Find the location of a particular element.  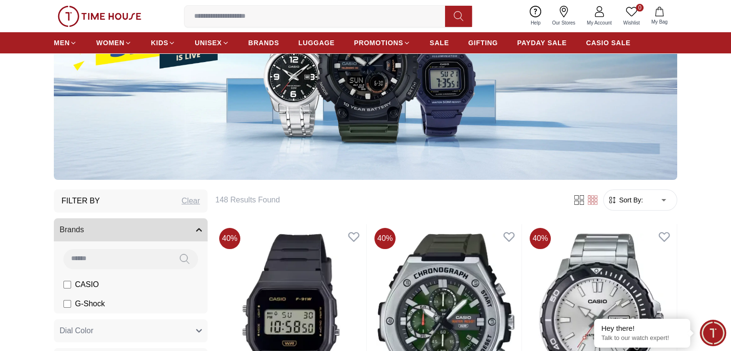

div: Hey there! is located at coordinates (642, 328).